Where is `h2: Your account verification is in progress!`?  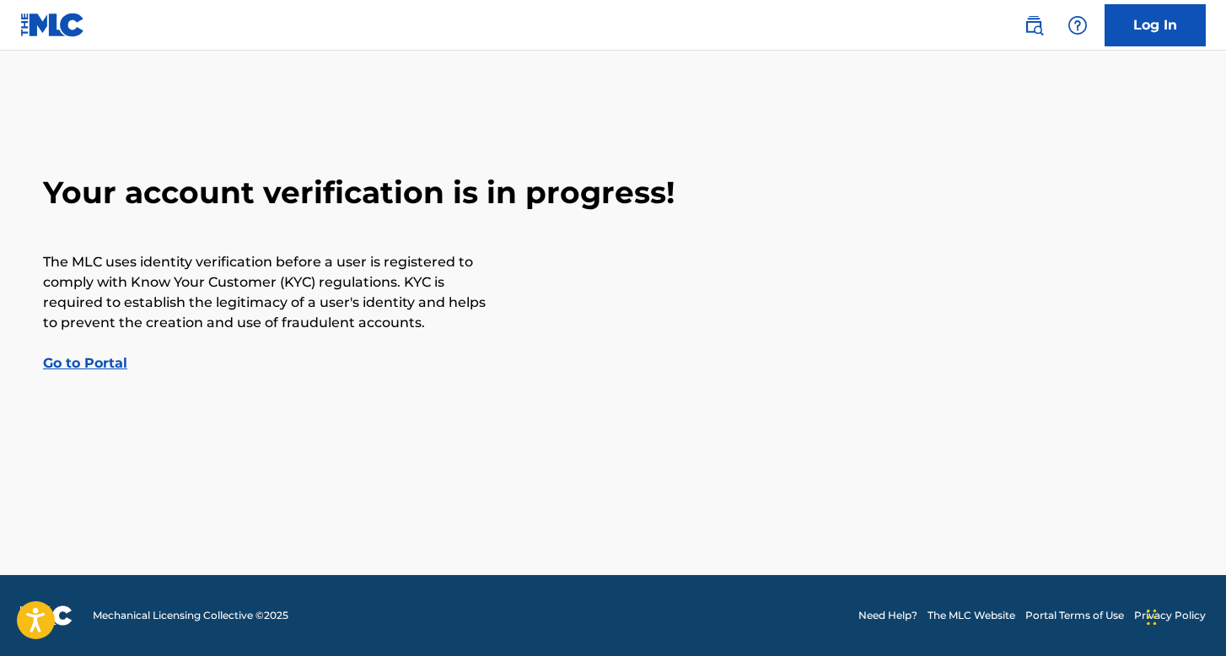
h2: Your account verification is in progress! is located at coordinates (613, 192).